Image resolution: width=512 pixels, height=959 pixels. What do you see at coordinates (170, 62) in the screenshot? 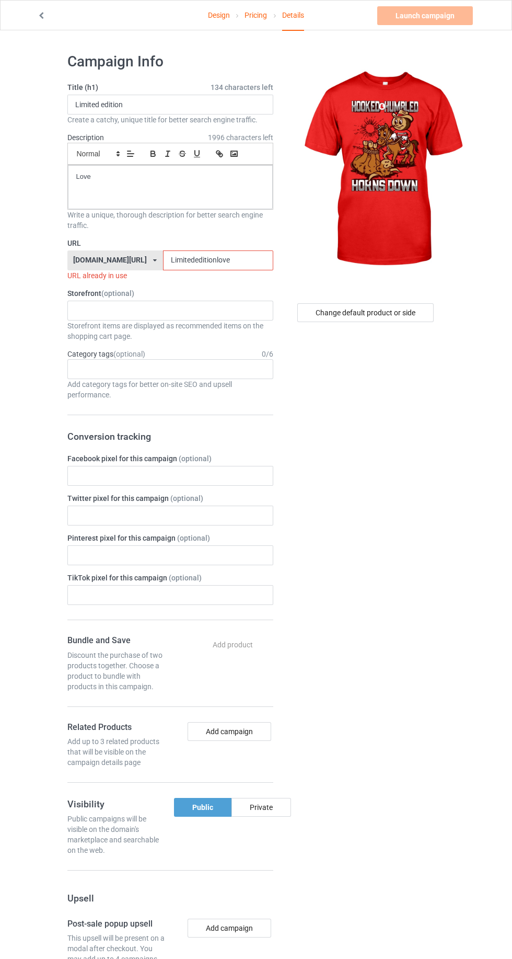
I see `h1: Campaign Info` at bounding box center [170, 62].